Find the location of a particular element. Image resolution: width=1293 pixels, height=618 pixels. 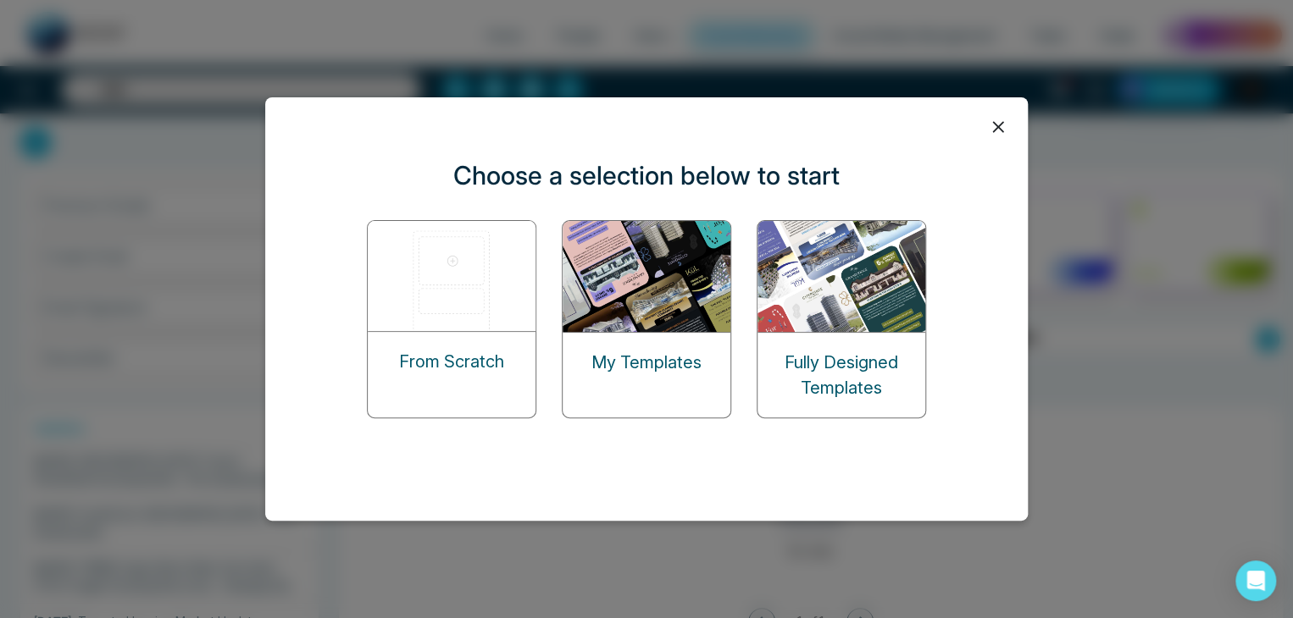

img: designed-templates.png is located at coordinates (842, 276).